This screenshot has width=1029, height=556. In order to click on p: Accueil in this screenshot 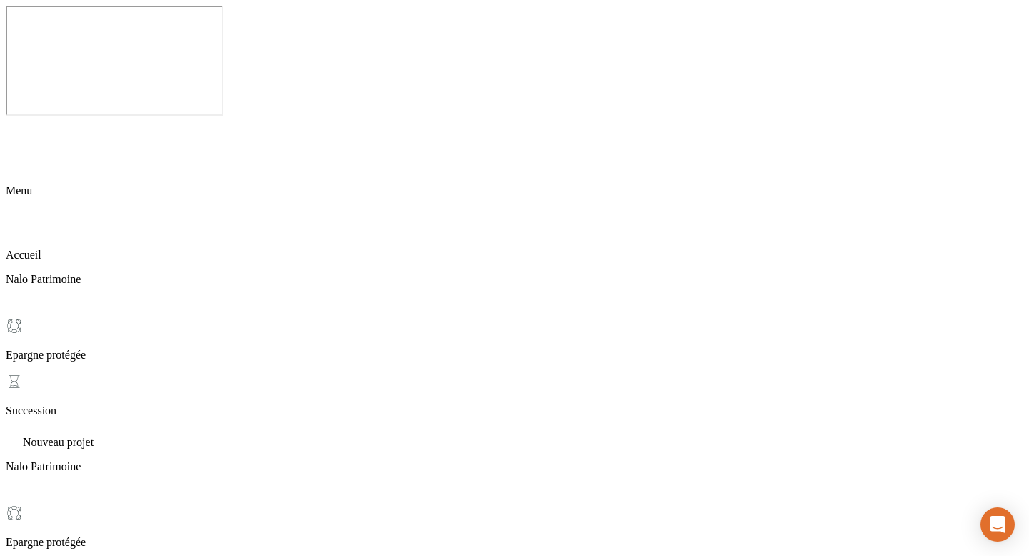, I will do `click(514, 255)`.